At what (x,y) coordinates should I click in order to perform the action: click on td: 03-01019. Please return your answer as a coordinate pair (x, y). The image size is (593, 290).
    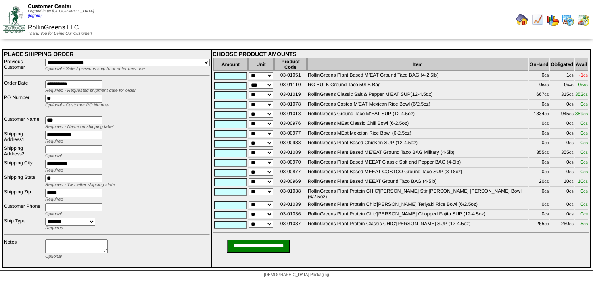
    Looking at the image, I should click on (290, 96).